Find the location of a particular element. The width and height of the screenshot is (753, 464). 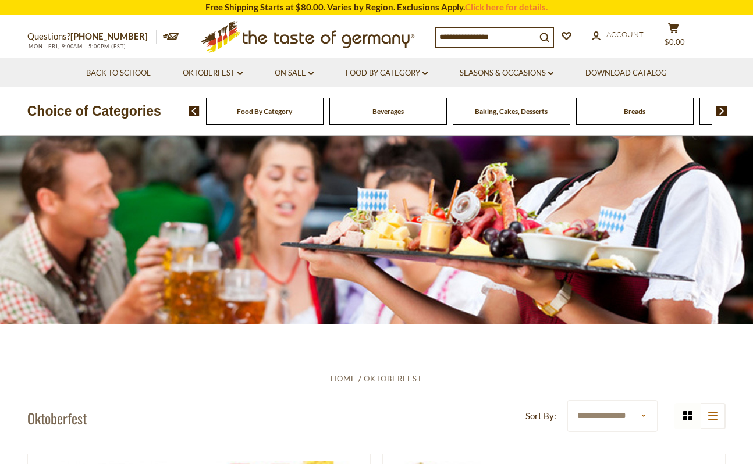

a: Account is located at coordinates (617, 35).